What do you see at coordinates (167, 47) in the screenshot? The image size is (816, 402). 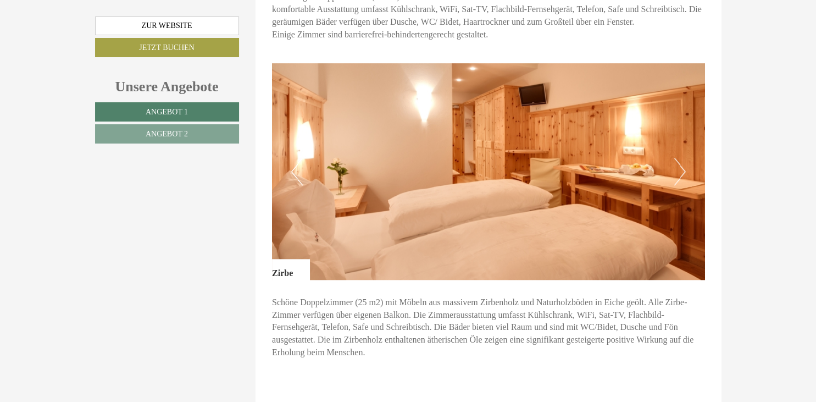 I see `a: Jetzt buchen` at bounding box center [167, 47].